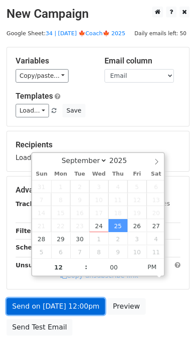 The height and width of the screenshot is (356, 196). Describe the element at coordinates (156, 225) in the screenshot. I see `span: September 27, 2025` at that location.